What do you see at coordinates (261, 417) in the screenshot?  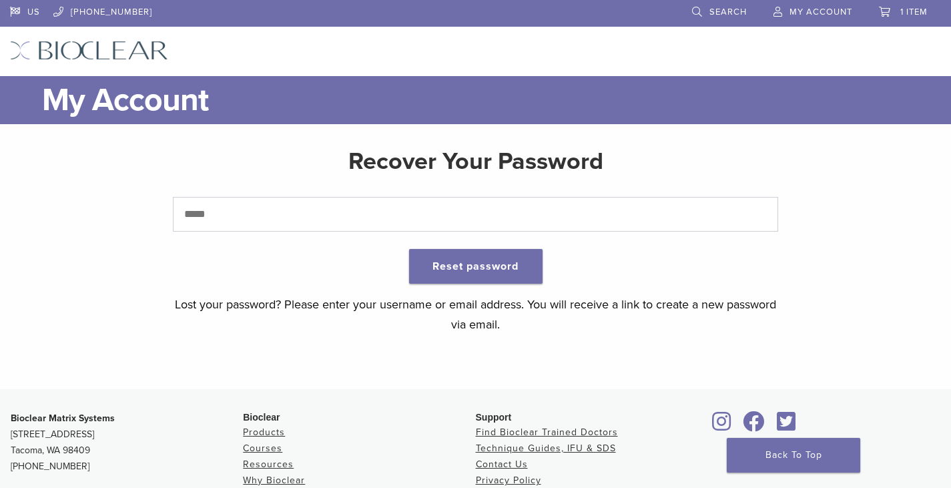 I see `span: Bioclear` at bounding box center [261, 417].